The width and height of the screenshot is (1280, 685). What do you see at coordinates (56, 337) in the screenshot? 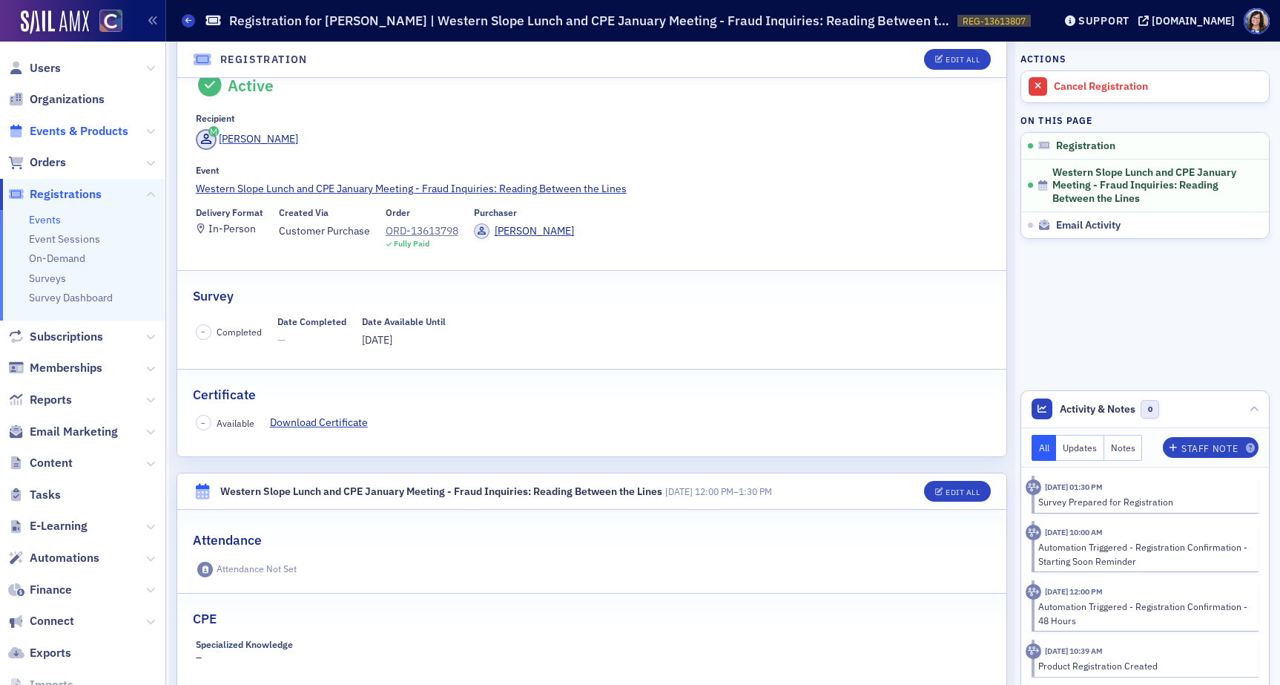
I see `a: Subscriptions` at bounding box center [56, 337].